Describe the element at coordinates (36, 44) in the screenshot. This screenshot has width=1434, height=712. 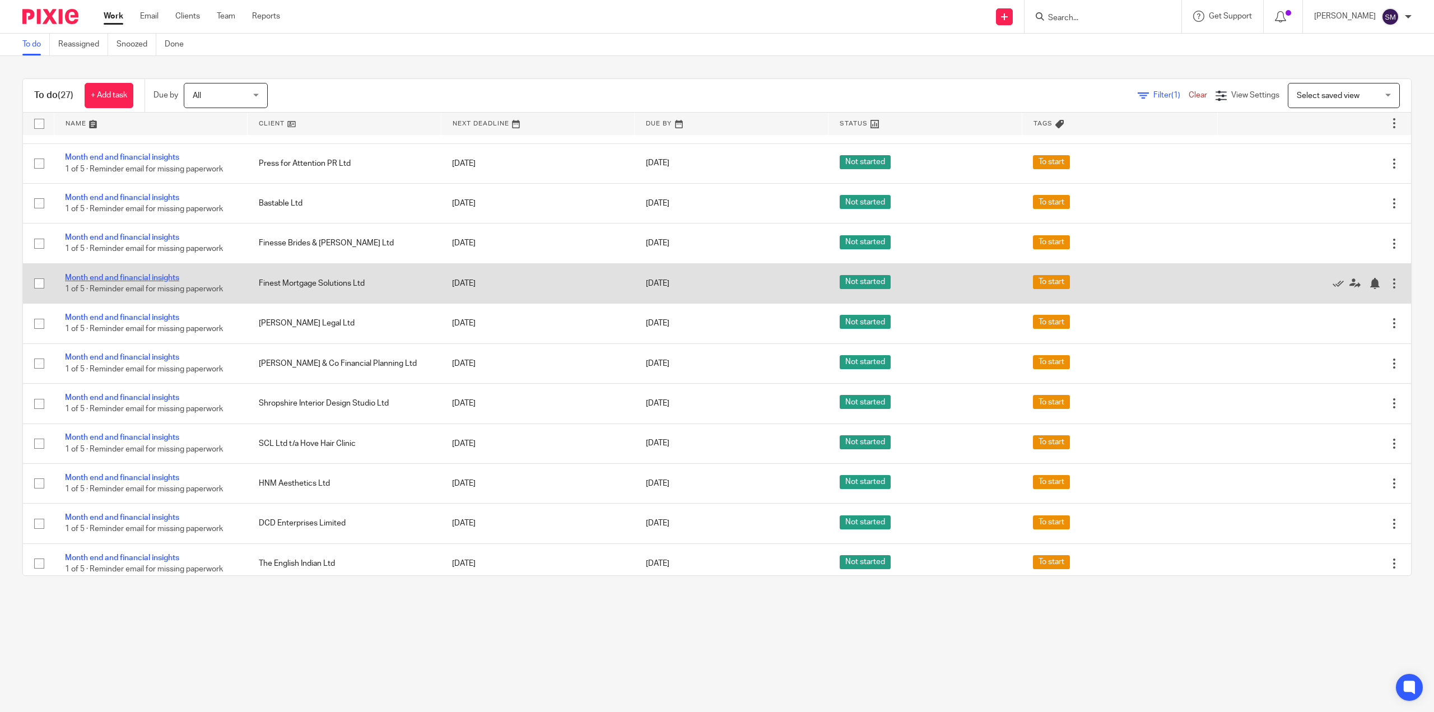
I see `a: To do` at that location.